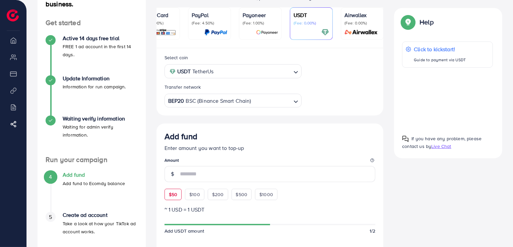 The width and height of the screenshot is (513, 247). I want to click on p: Waiting for admin verify information., so click(100, 131).